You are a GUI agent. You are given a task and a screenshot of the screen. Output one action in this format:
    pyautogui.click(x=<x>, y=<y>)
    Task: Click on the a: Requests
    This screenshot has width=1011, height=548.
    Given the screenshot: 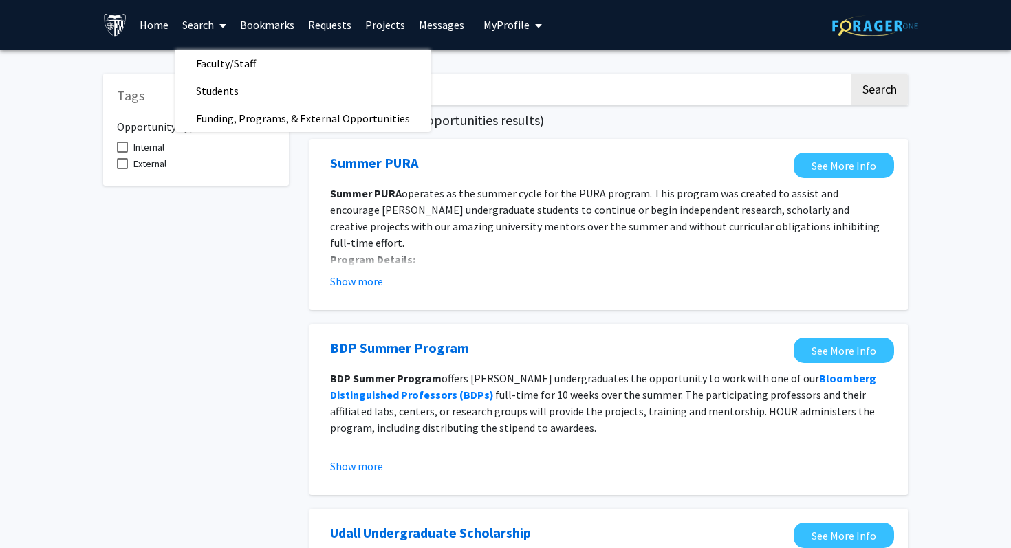 What is the action you would take?
    pyautogui.click(x=329, y=25)
    